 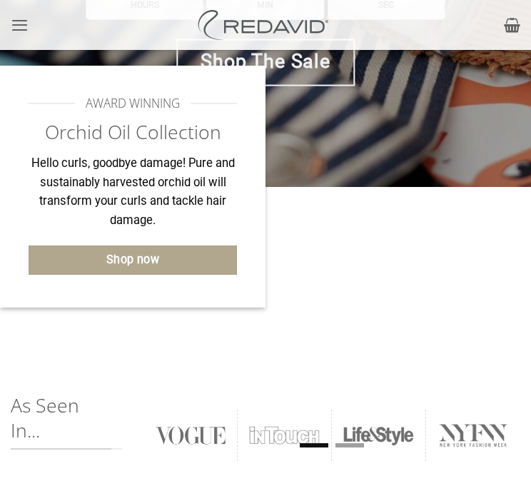 What do you see at coordinates (512, 25) in the screenshot?
I see `a: View cart` at bounding box center [512, 25].